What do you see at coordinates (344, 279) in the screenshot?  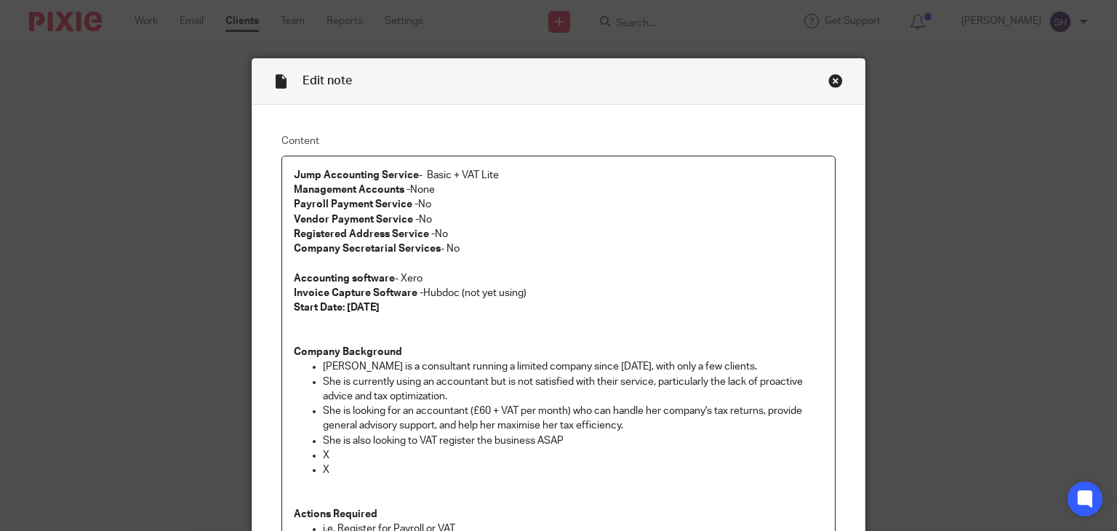 I see `strong: Accounting software` at bounding box center [344, 279].